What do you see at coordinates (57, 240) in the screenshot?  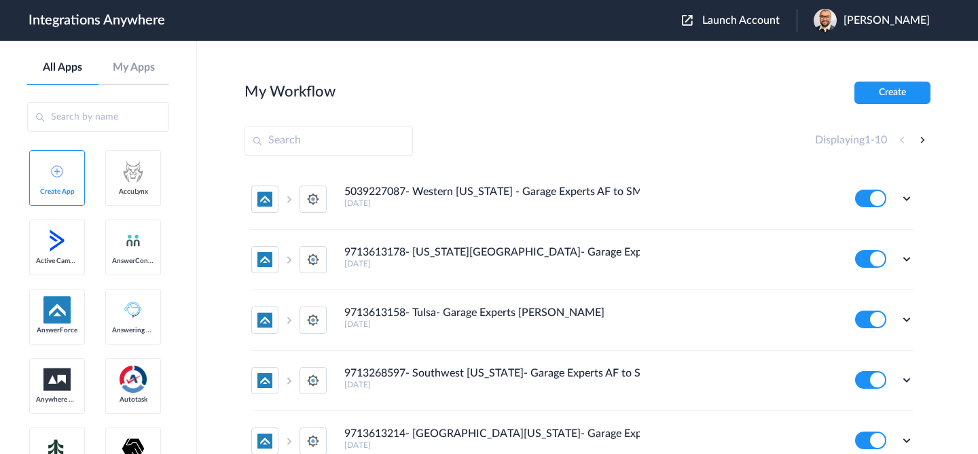 I see `img: active-campaign-logo.svg` at bounding box center [57, 240].